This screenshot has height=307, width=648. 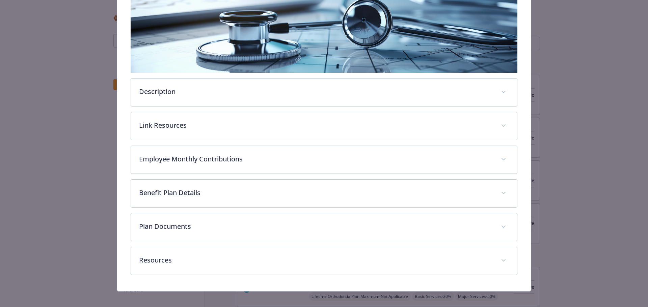 I want to click on p: Resources, so click(x=316, y=260).